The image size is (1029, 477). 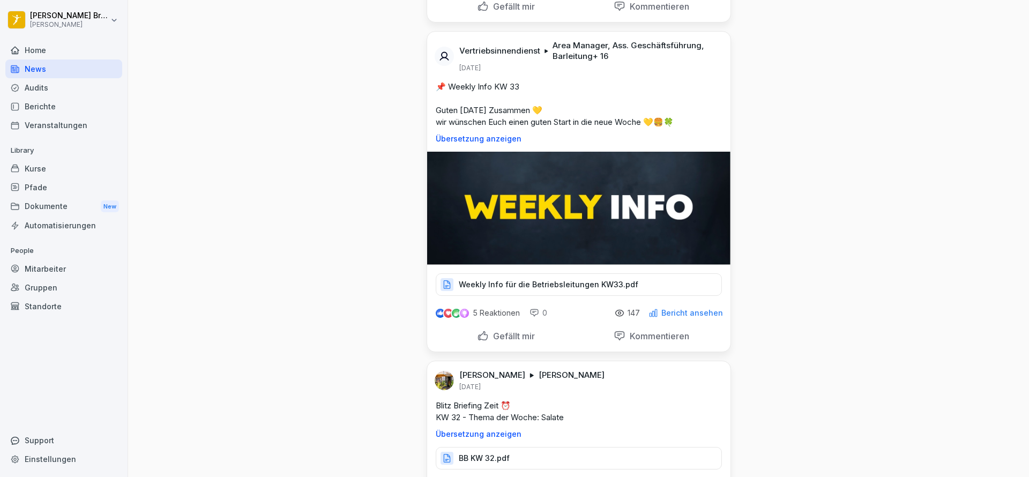 What do you see at coordinates (64, 206) in the screenshot?
I see `a: DokumenteNew` at bounding box center [64, 206].